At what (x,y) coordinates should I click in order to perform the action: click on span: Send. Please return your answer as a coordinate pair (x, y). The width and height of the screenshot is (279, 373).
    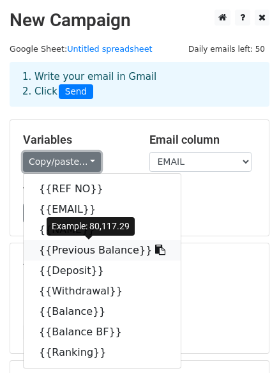
    Looking at the image, I should click on (76, 92).